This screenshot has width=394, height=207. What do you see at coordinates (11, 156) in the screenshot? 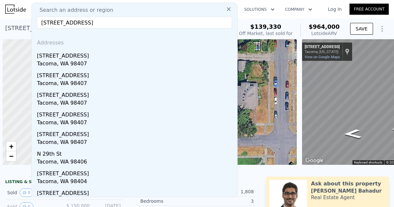
I see `a: Zoom out` at bounding box center [11, 156].